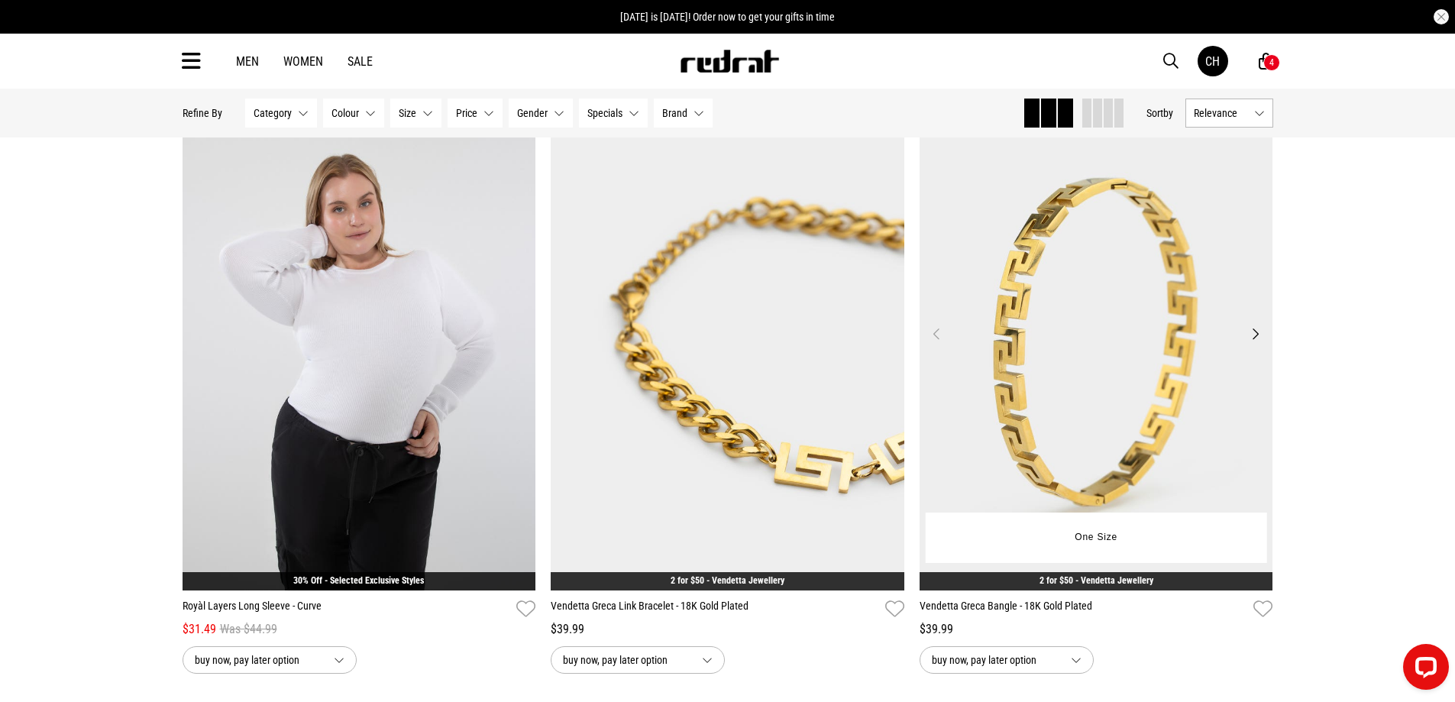 This screenshot has width=1455, height=702. Describe the element at coordinates (1221, 113) in the screenshot. I see `span: Relevance` at that location.